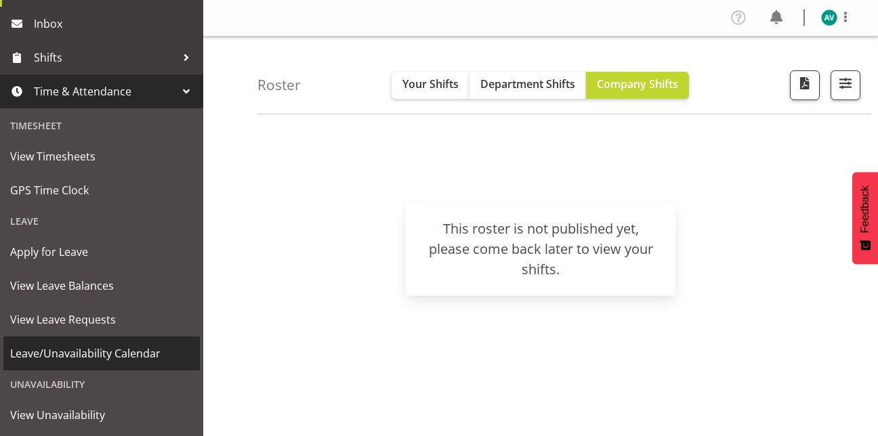 This screenshot has height=436, width=878. I want to click on h4: Roster, so click(279, 85).